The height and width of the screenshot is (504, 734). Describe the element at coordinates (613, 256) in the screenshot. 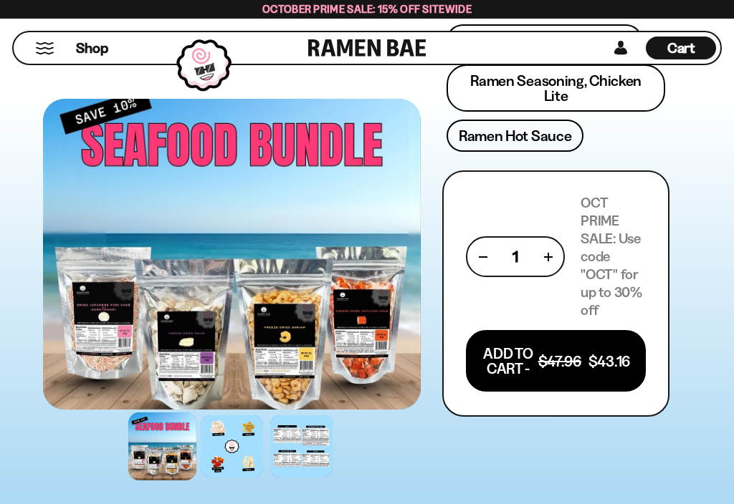

I see `p: OCT PRIME SALE: Use code "OCT" for up to 30% off` at that location.